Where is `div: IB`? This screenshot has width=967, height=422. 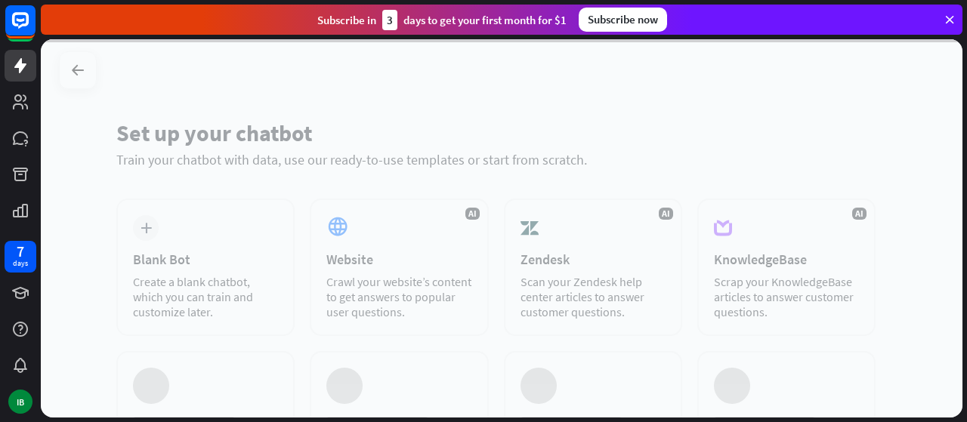 div: IB is located at coordinates (20, 402).